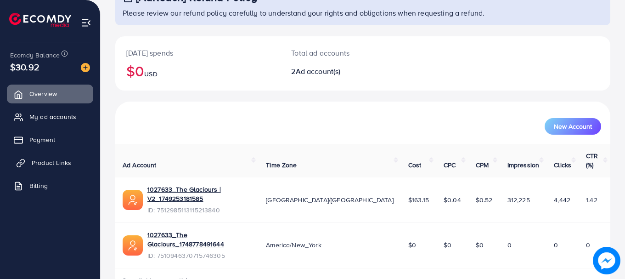 The image size is (625, 279). I want to click on span: Clicks, so click(562, 165).